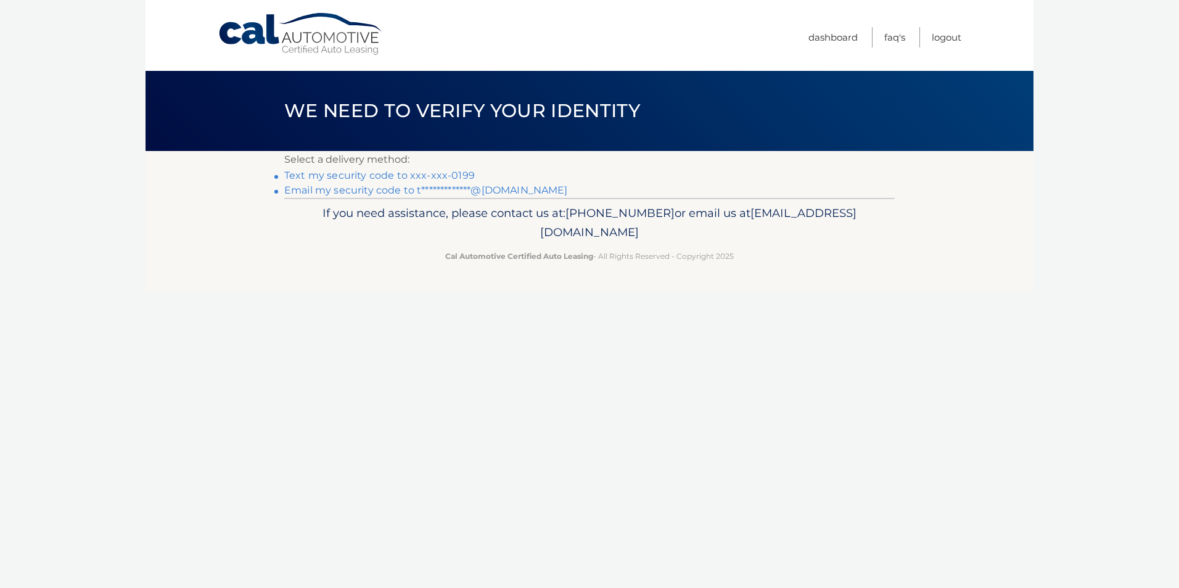  Describe the element at coordinates (895, 37) in the screenshot. I see `a: FAQ's` at that location.